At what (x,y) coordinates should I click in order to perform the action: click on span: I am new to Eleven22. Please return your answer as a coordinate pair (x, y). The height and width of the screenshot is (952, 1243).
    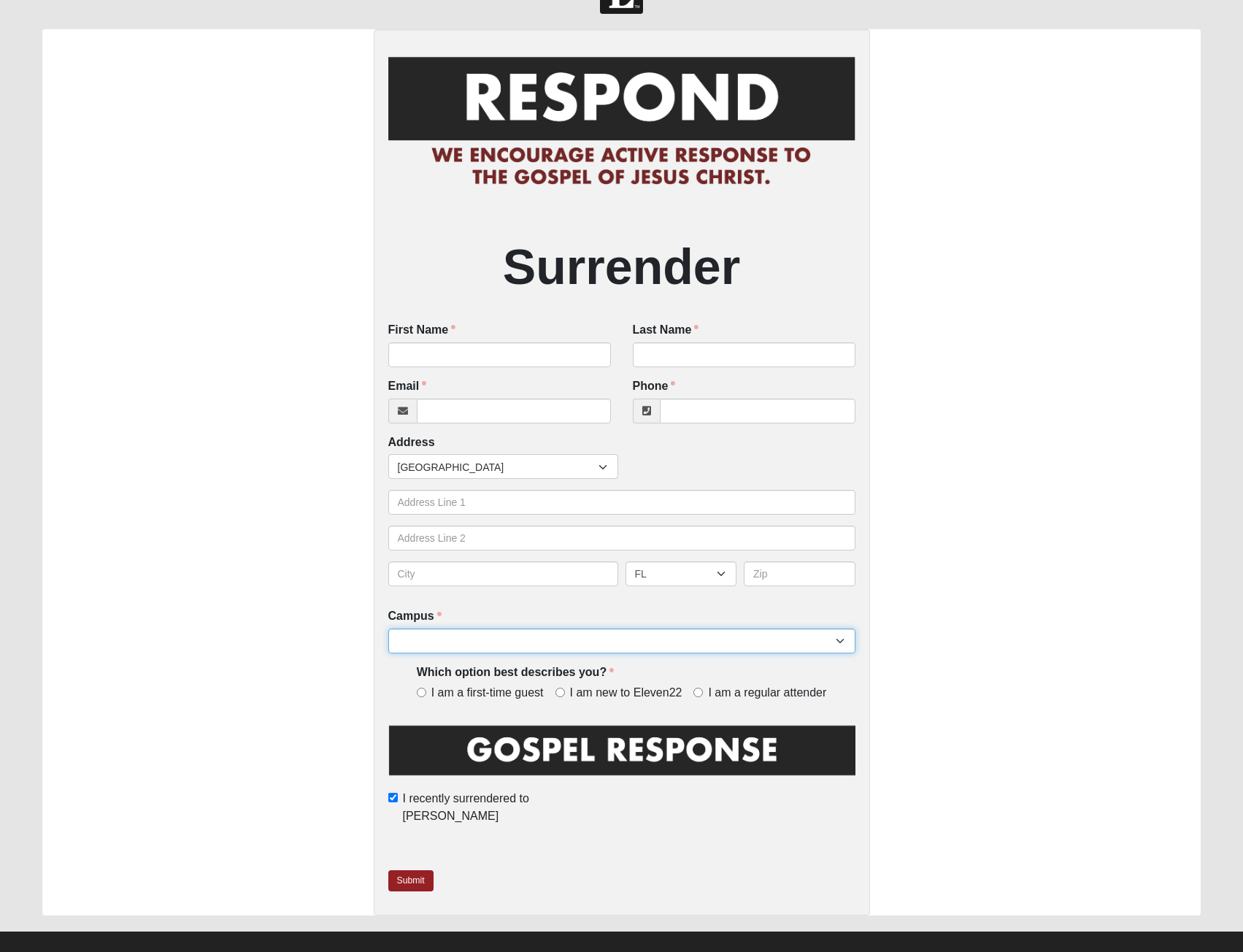
    Looking at the image, I should click on (626, 693).